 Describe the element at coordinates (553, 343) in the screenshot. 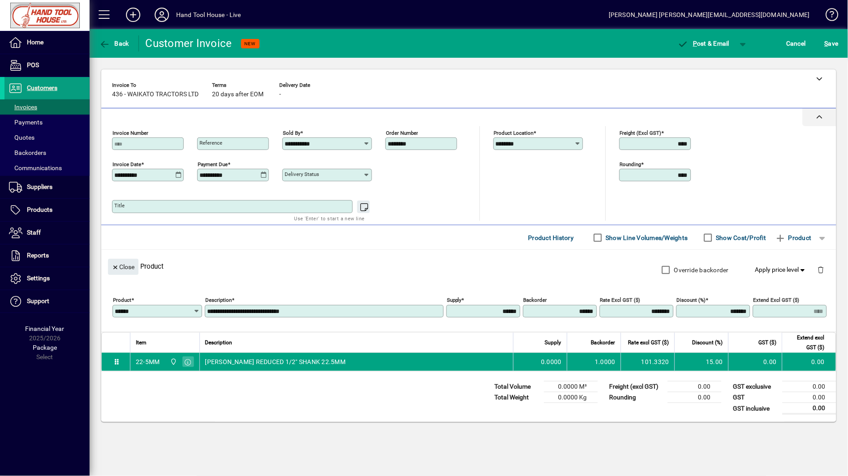

I see `span: Supply` at that location.